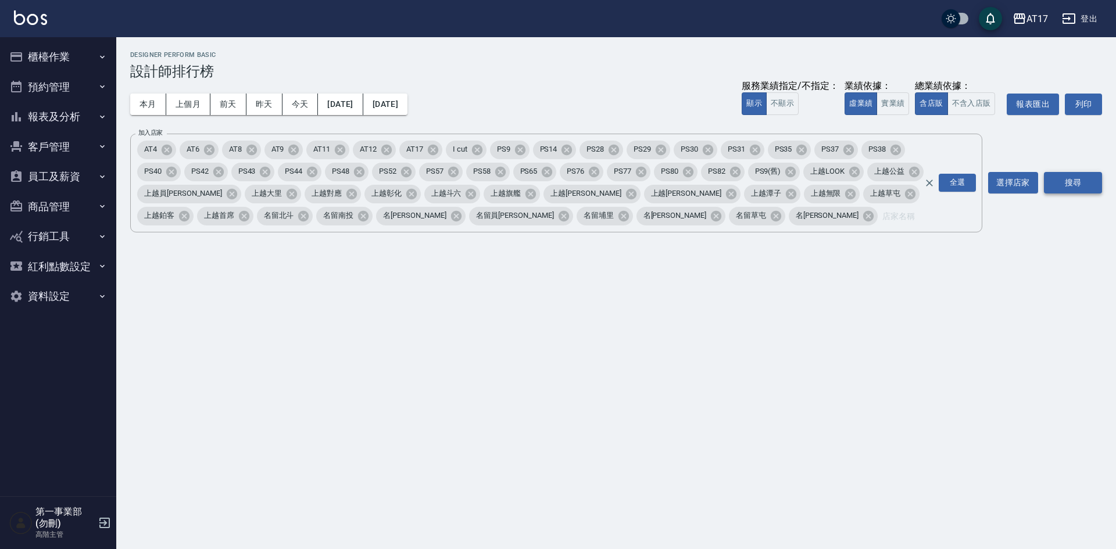 The height and width of the screenshot is (549, 1116). What do you see at coordinates (931, 103) in the screenshot?
I see `button: 含店販` at bounding box center [931, 103].